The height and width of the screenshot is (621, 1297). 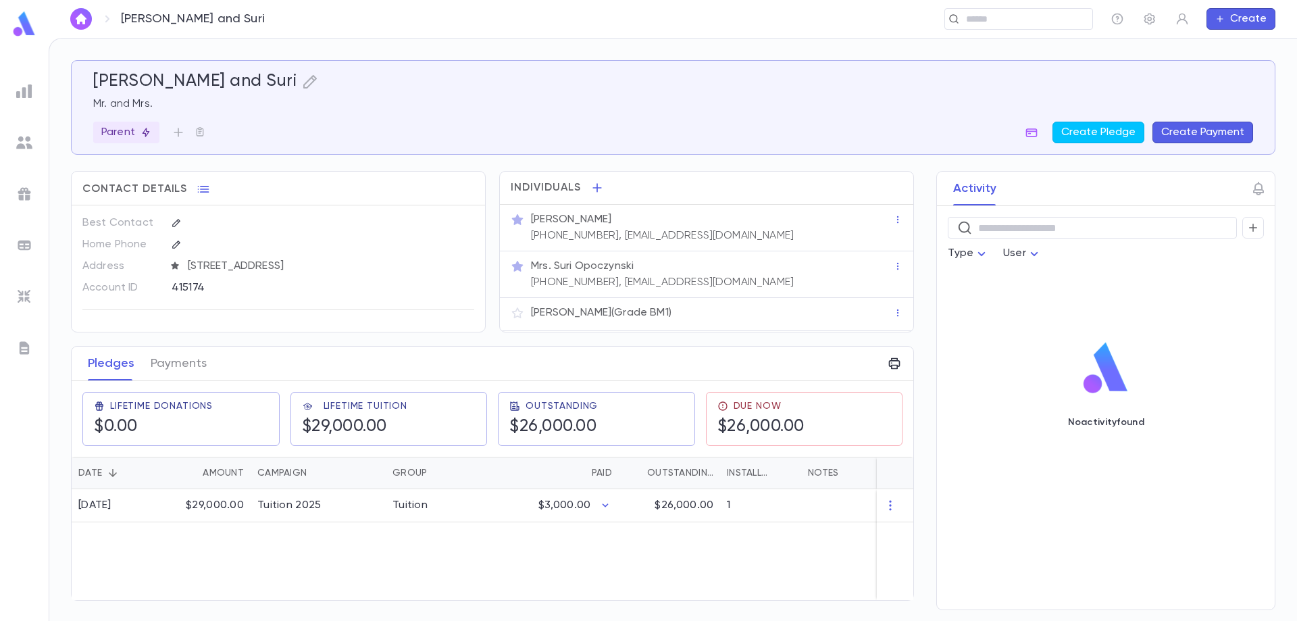 What do you see at coordinates (757, 406) in the screenshot?
I see `span: Due Now` at bounding box center [757, 406].